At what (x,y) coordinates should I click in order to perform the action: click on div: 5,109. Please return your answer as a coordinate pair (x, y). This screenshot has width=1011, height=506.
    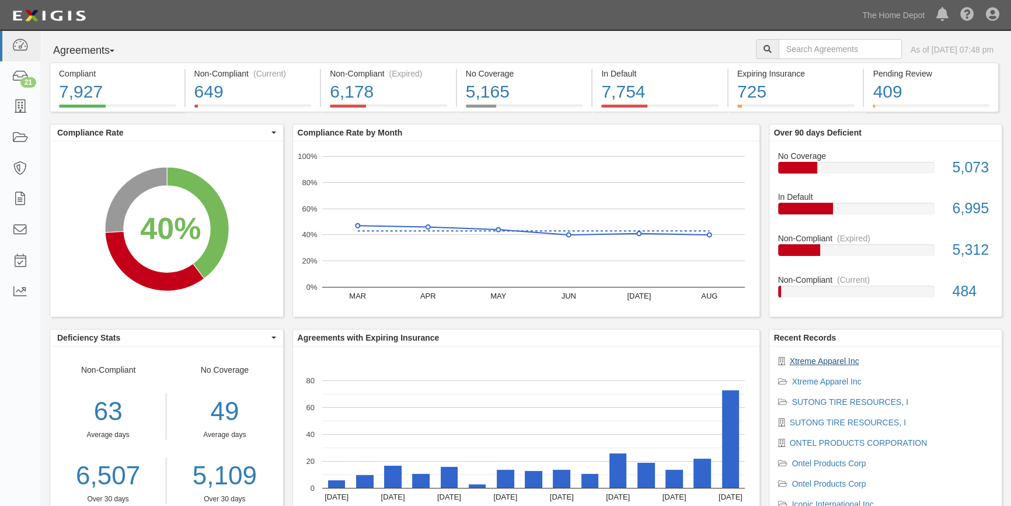
    Looking at the image, I should click on (224, 475).